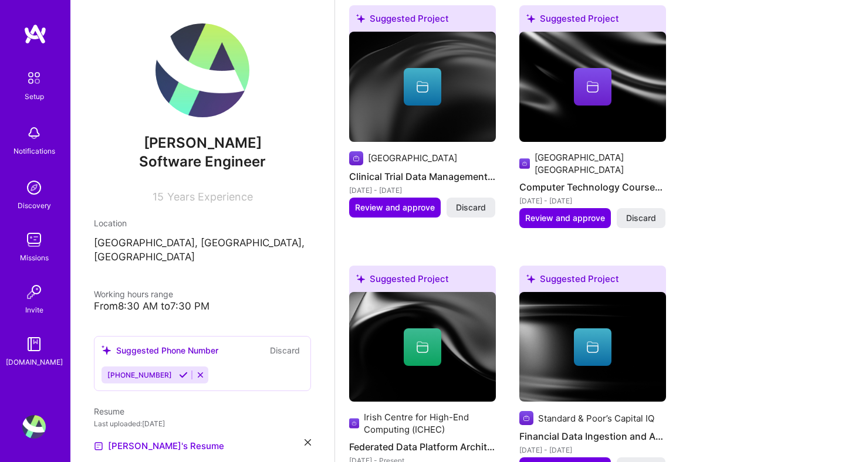 The image size is (845, 462). I want to click on h4: Financial Data Ingestion and Analysis Tools, so click(593, 437).